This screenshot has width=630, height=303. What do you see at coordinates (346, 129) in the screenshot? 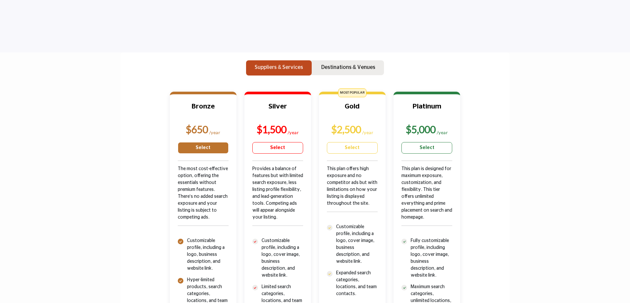
I see `b: $2,500` at bounding box center [346, 129].